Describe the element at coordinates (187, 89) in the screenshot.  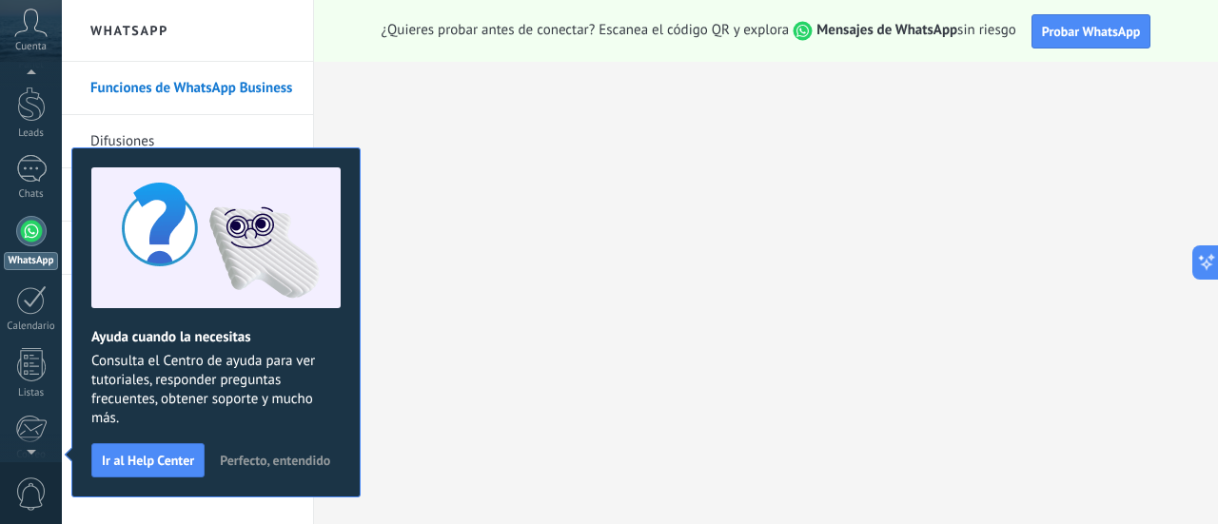
I see `li: Funciones de WhatsApp Business` at that location.